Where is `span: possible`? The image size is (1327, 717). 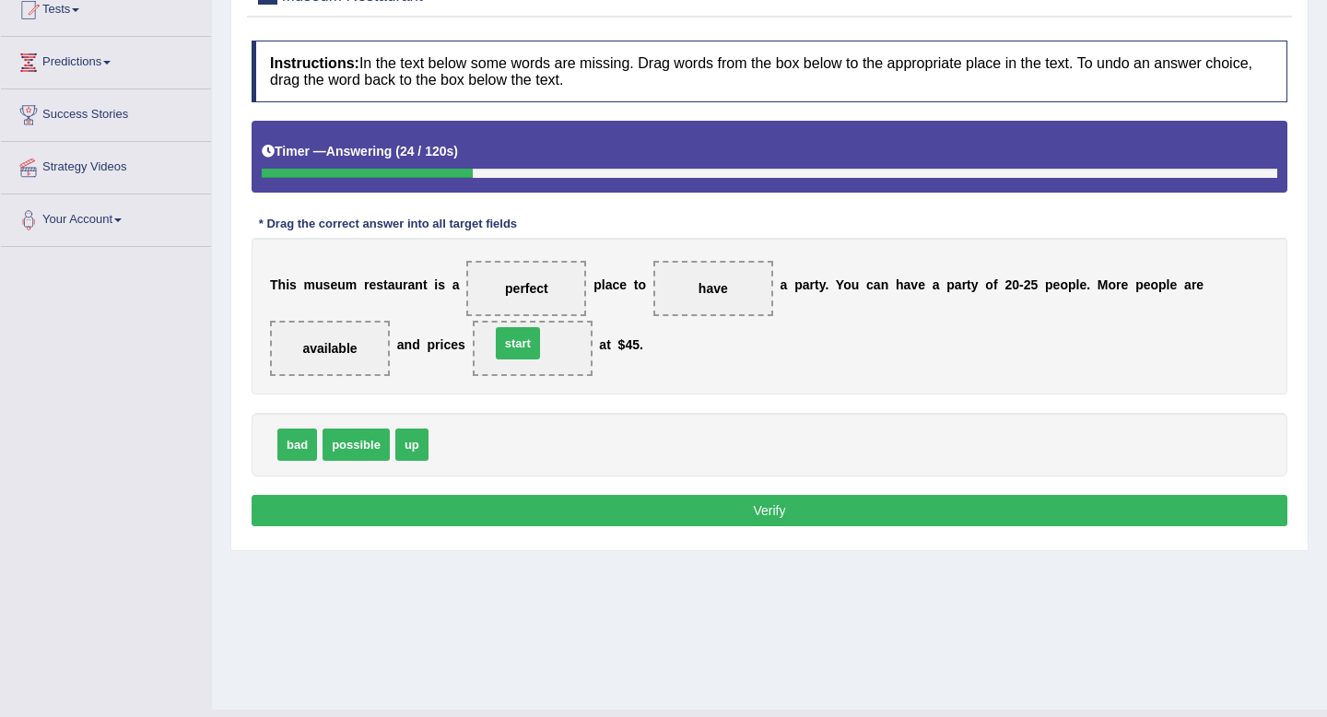 span: possible is located at coordinates (356, 444).